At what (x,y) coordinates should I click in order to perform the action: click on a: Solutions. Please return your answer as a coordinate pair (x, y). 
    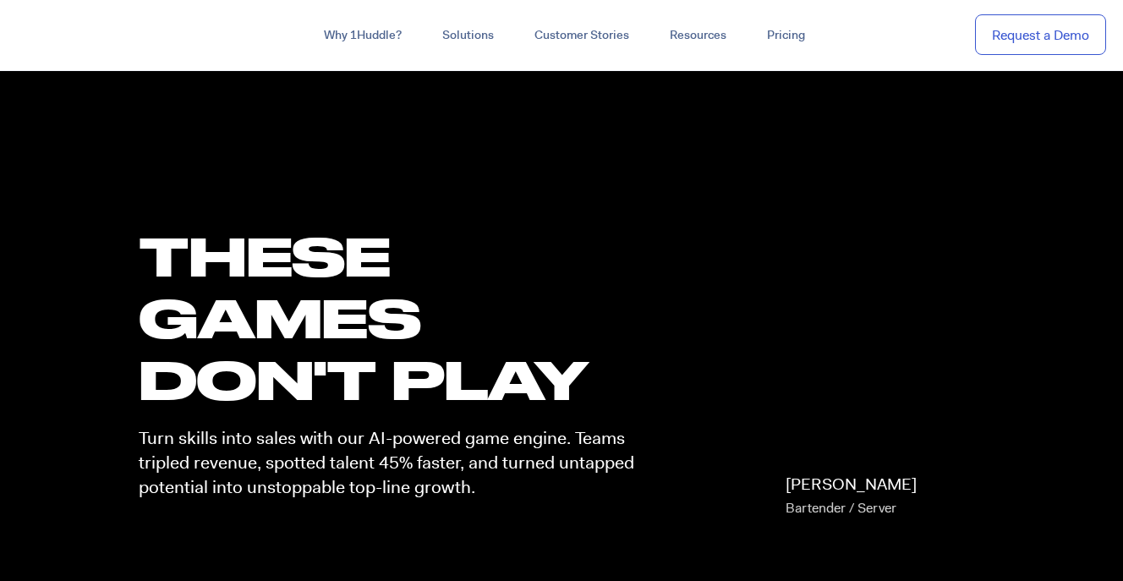
    Looking at the image, I should click on (468, 36).